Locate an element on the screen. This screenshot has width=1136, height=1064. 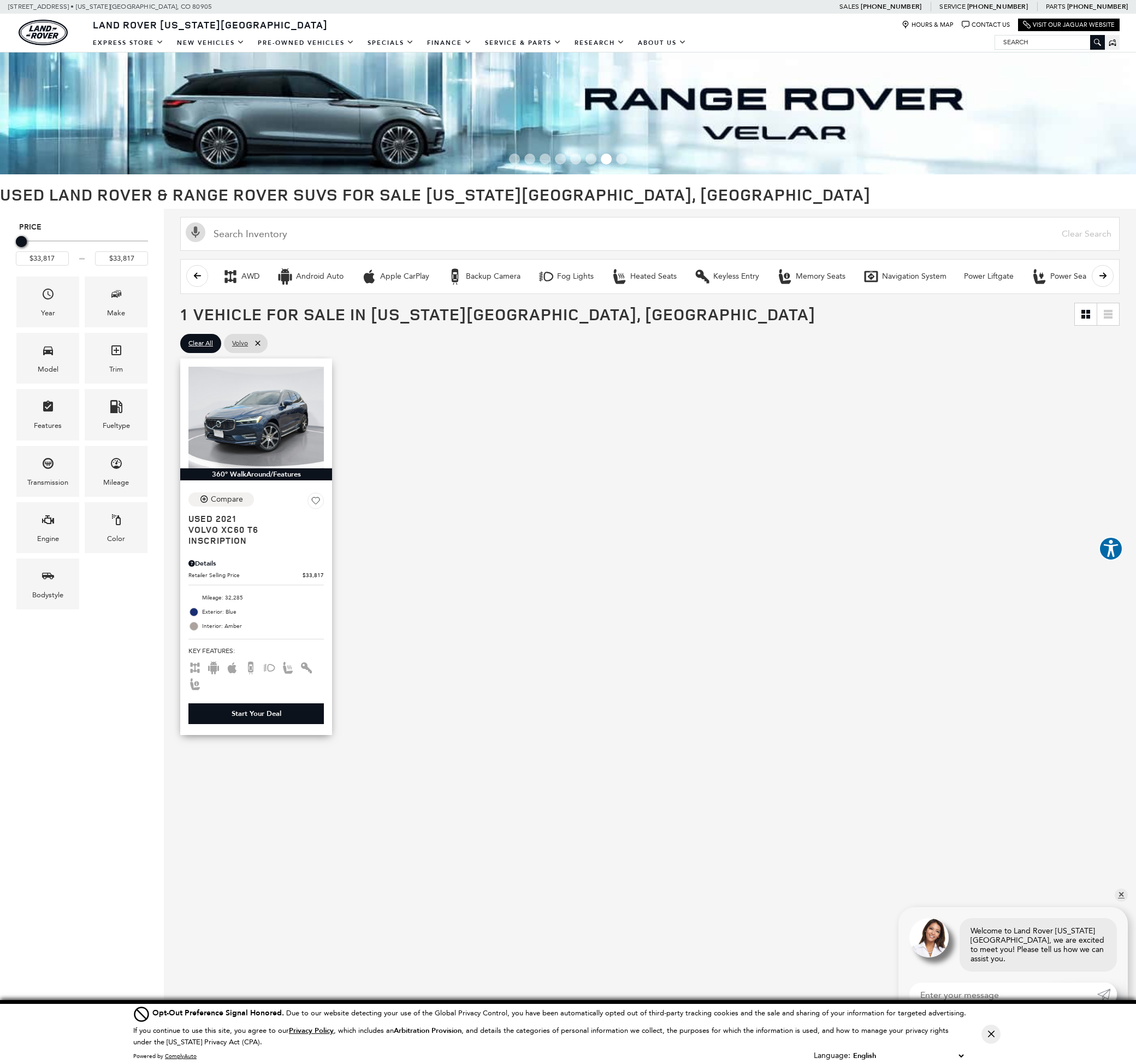
span: Opt-Out Preference Signal Honored . is located at coordinates (219, 1013).